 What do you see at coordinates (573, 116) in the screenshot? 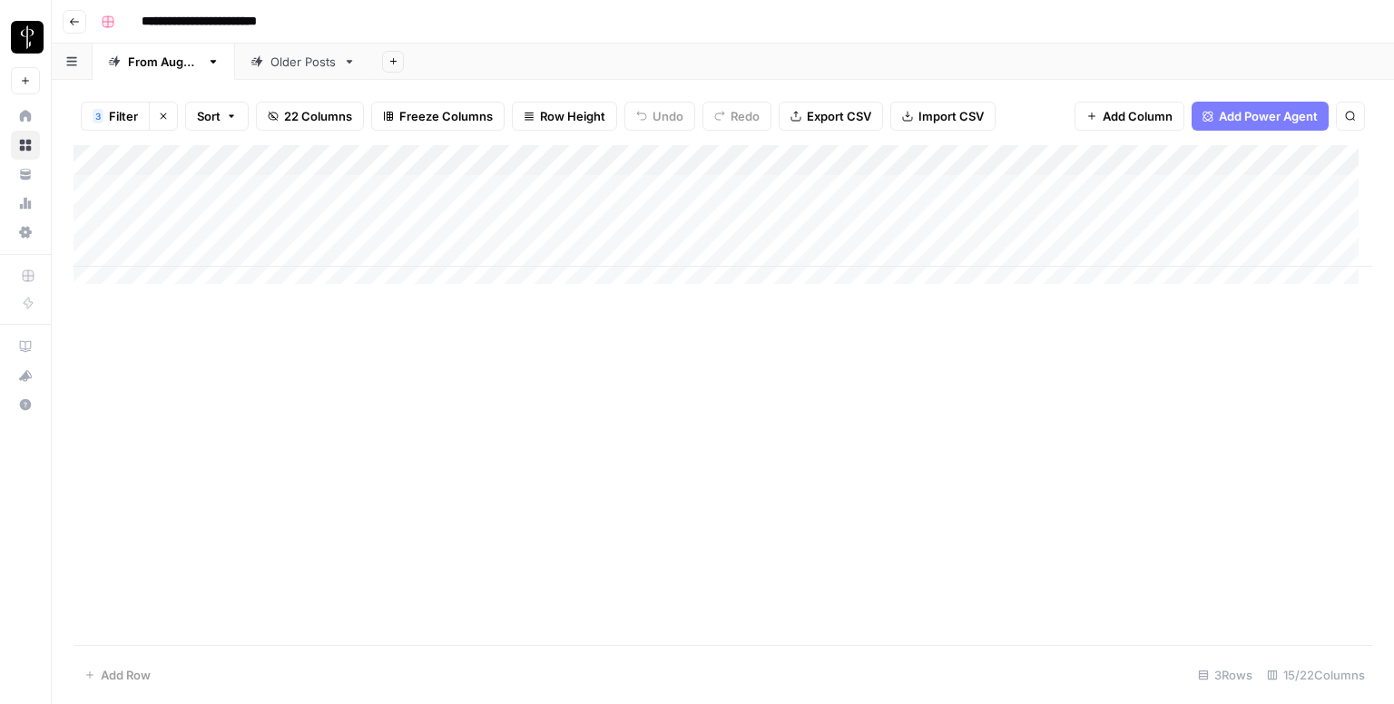
I see `span: Row Height` at bounding box center [573, 116].